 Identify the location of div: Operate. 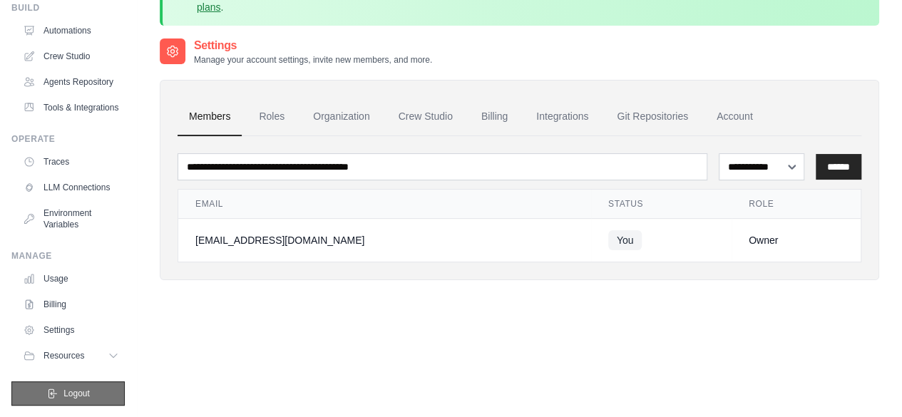
(68, 139).